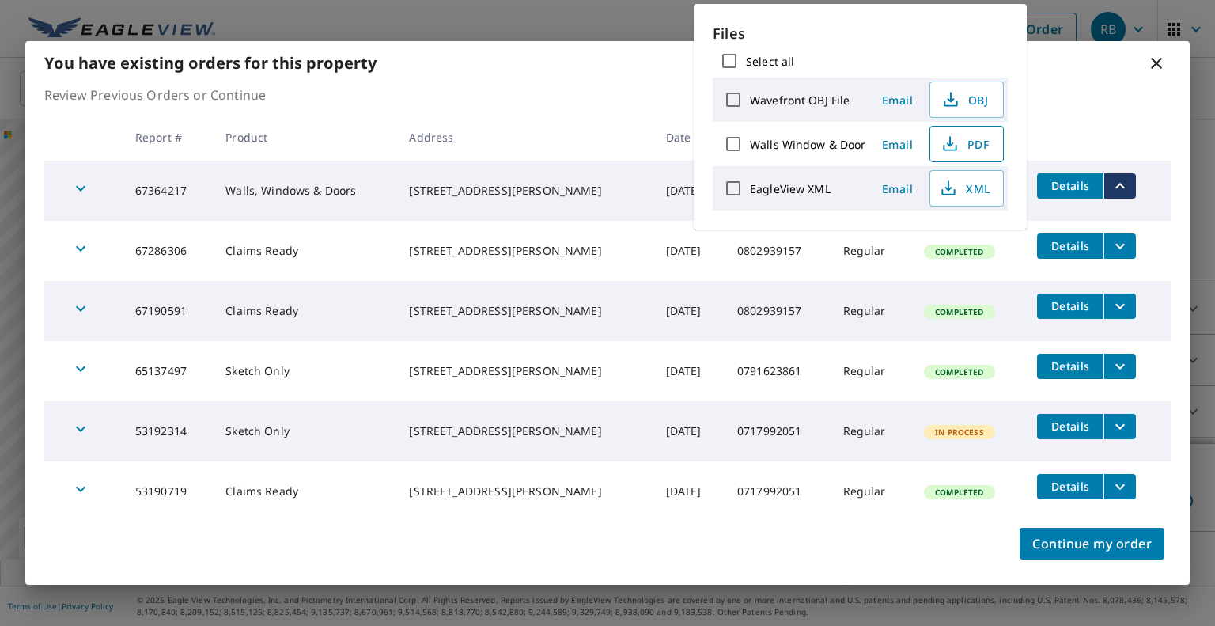  What do you see at coordinates (967, 100) in the screenshot?
I see `button: OBJ` at bounding box center [967, 100].